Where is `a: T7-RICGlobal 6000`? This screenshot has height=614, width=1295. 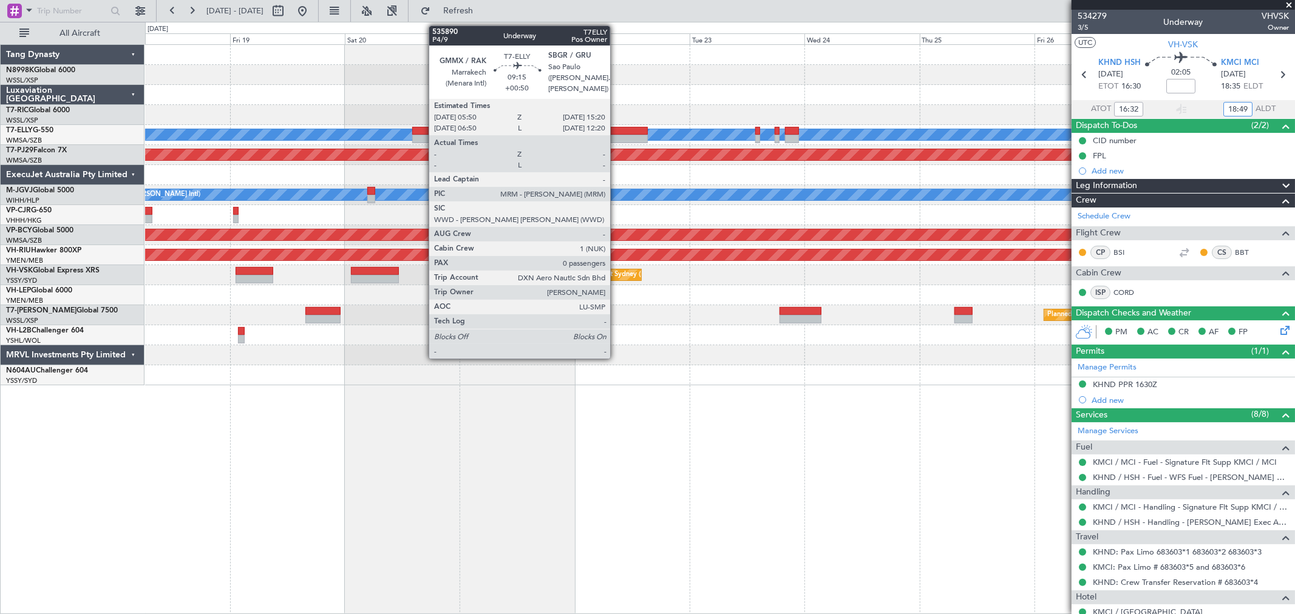 a: T7-RICGlobal 6000 is located at coordinates (38, 110).